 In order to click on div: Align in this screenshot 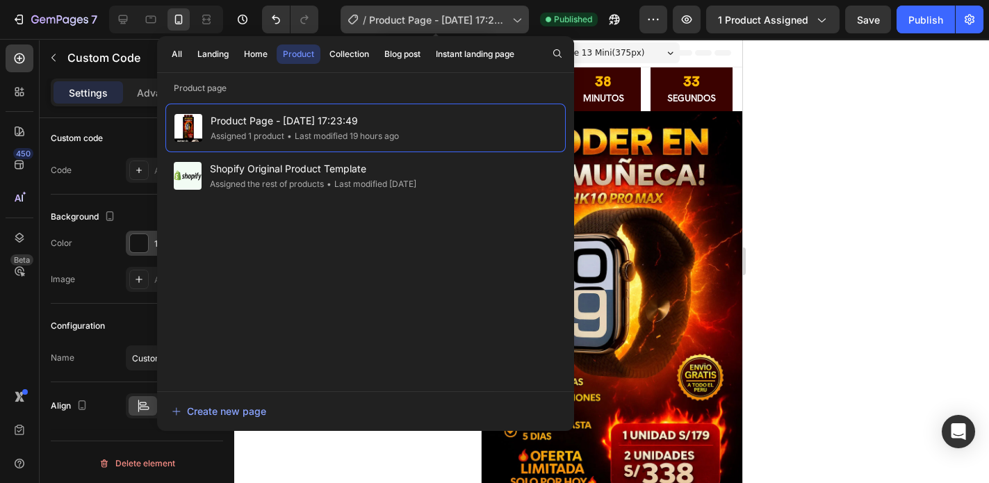, I will do `click(70, 406)`.